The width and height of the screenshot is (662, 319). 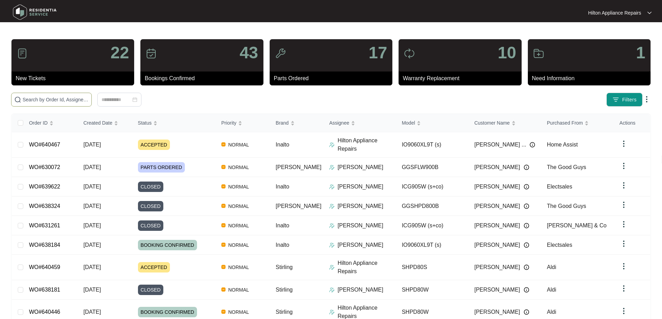 What do you see at coordinates (432, 226) in the screenshot?
I see `td: ICG905W (s+co)` at bounding box center [432, 226].